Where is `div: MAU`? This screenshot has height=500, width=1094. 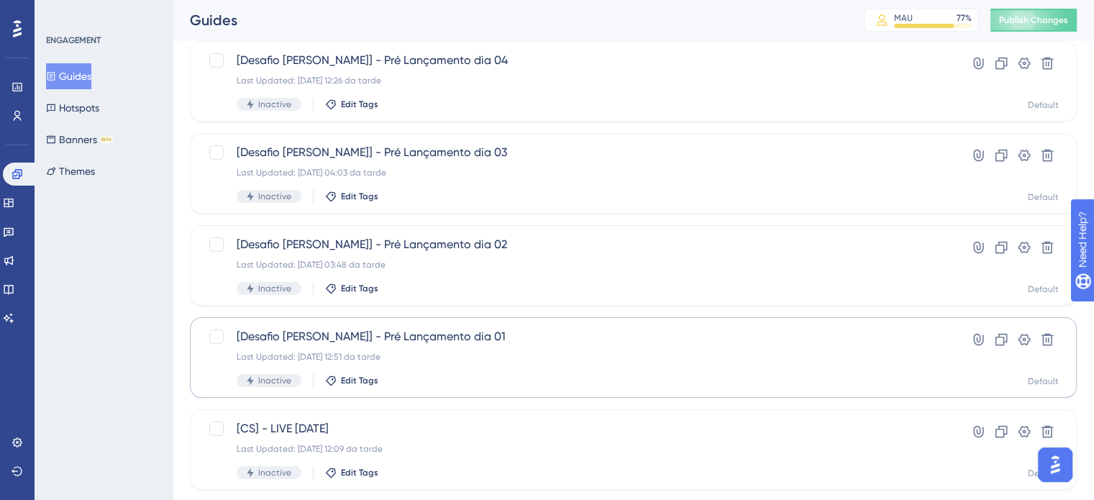
div: MAU is located at coordinates (903, 18).